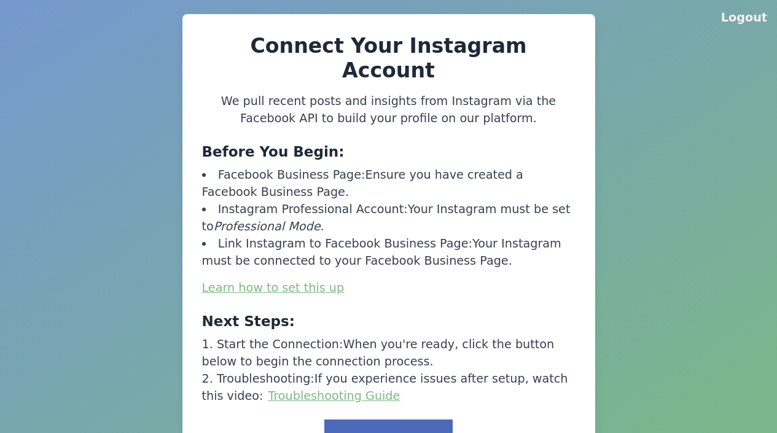  Describe the element at coordinates (334, 396) in the screenshot. I see `a: Troubleshooting Guide` at that location.